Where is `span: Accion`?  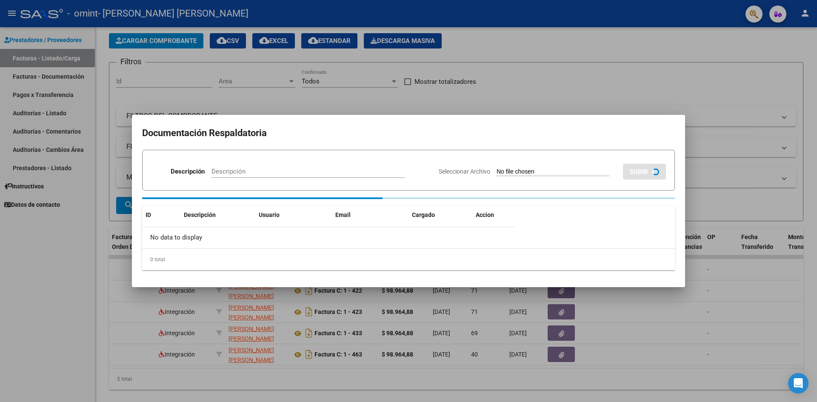
span: Accion is located at coordinates (485, 215).